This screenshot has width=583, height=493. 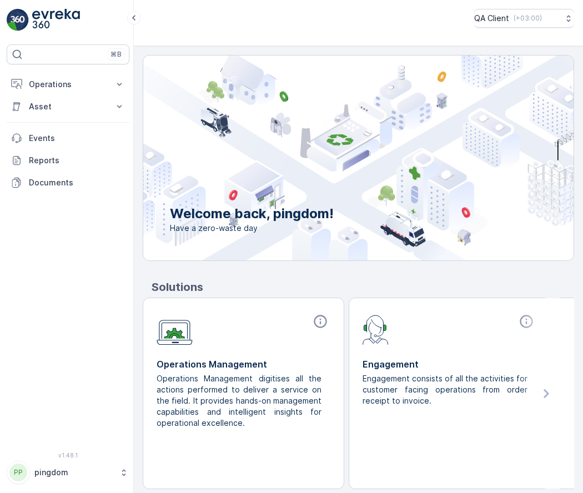 What do you see at coordinates (74, 472) in the screenshot?
I see `p: pingdom` at bounding box center [74, 472].